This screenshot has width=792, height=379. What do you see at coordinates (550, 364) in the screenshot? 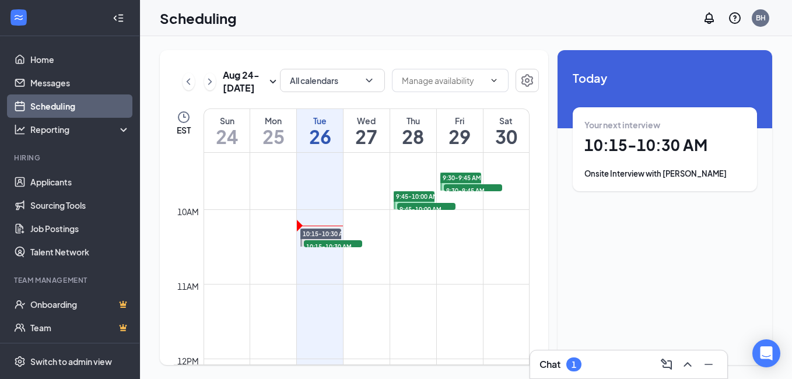
I see `h3: Chat` at bounding box center [550, 364].